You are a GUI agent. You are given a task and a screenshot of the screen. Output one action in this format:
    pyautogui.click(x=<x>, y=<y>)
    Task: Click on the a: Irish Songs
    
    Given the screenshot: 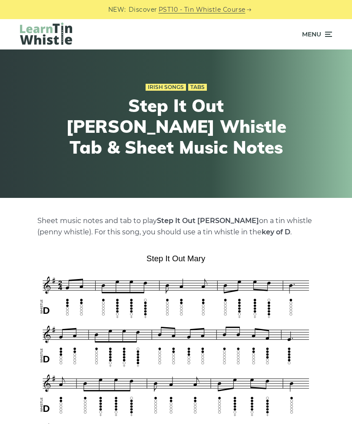 What is the action you would take?
    pyautogui.click(x=165, y=87)
    